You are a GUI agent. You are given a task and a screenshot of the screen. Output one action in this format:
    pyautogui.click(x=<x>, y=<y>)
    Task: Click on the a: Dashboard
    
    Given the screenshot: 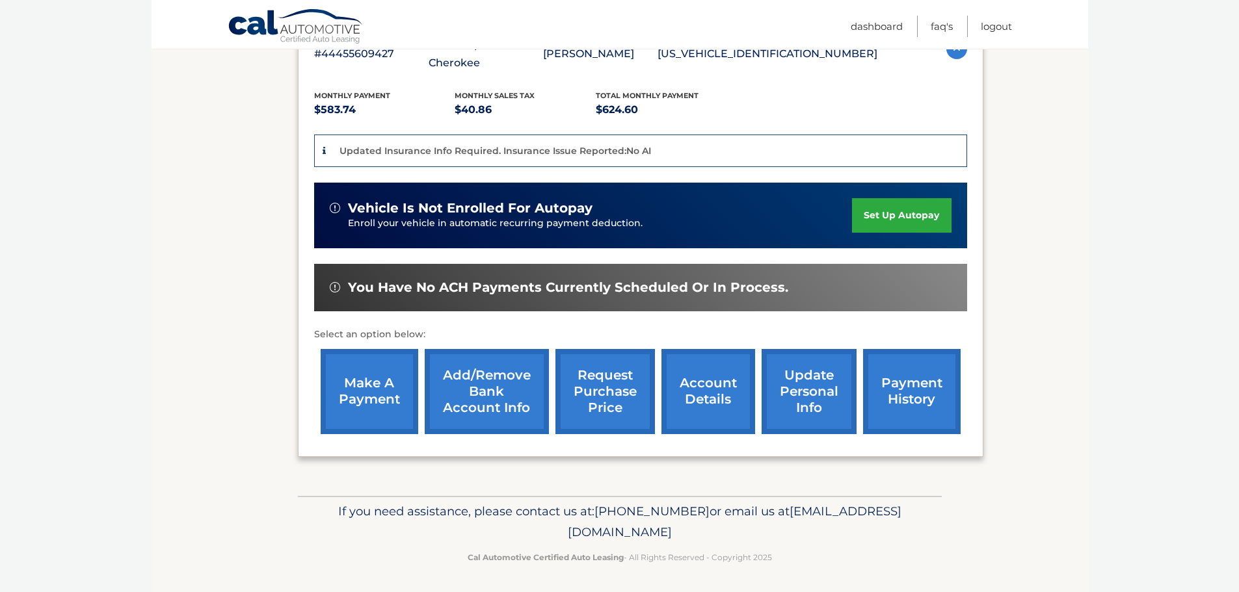 What is the action you would take?
    pyautogui.click(x=877, y=26)
    